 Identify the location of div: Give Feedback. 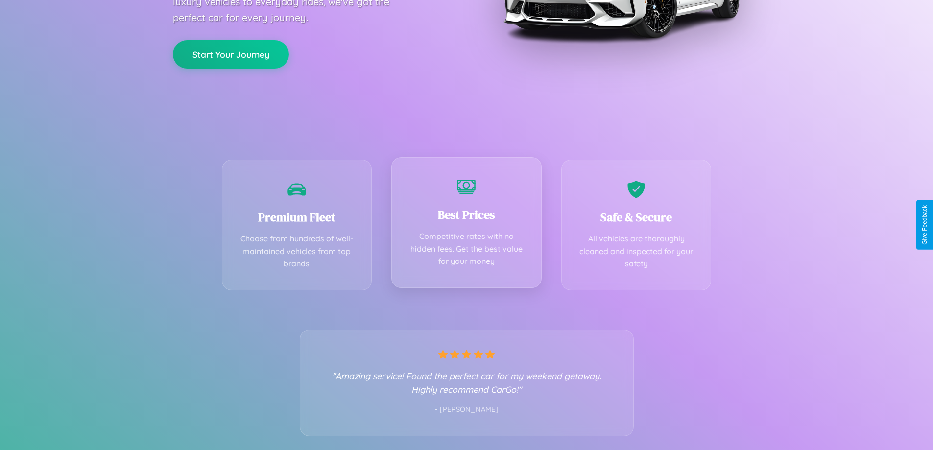
(925, 225).